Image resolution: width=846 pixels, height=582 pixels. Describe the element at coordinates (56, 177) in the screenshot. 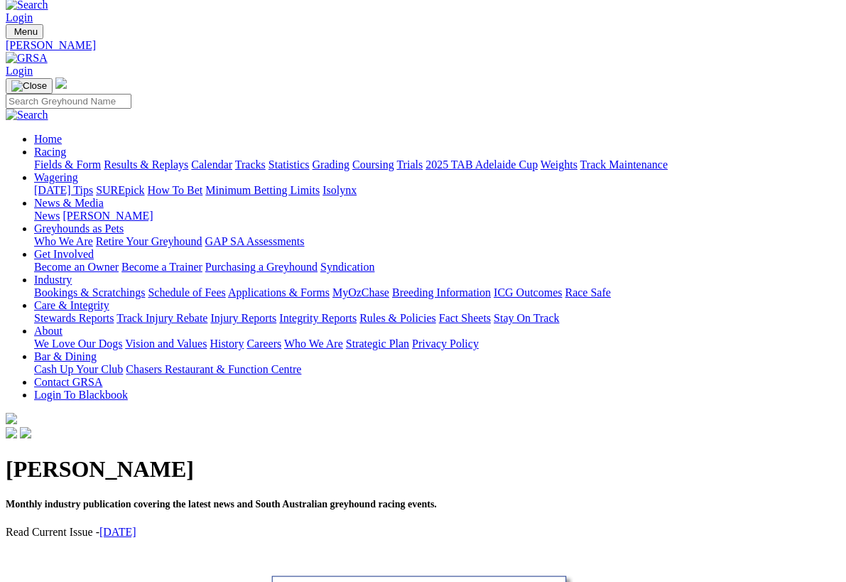

I see `a: Wagering` at that location.